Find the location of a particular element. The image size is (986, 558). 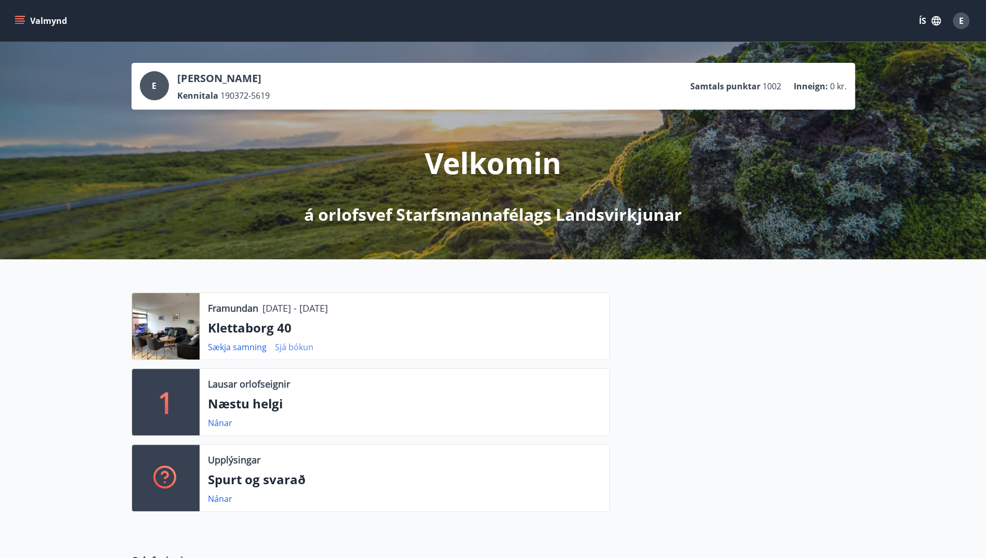

p: Velkomin is located at coordinates (493, 163).